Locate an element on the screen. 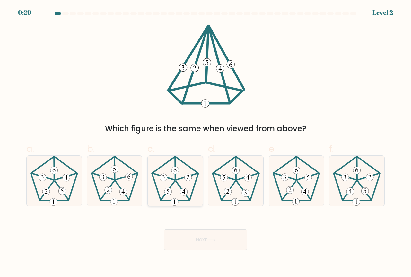  span: c. is located at coordinates (151, 149).